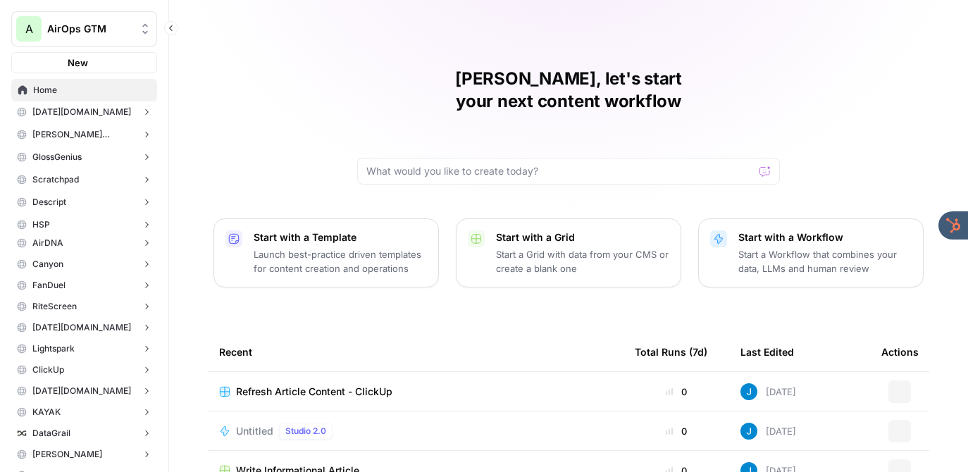 The height and width of the screenshot is (472, 968). Describe the element at coordinates (825, 237) in the screenshot. I see `p: Start with a Workflow` at that location.